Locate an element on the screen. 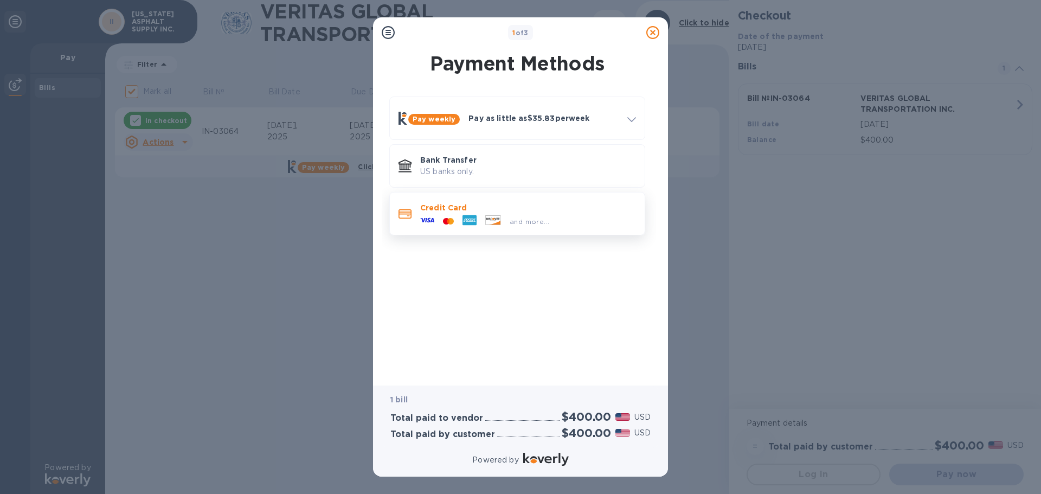 Image resolution: width=1041 pixels, height=494 pixels. span: 1 is located at coordinates (514, 33).